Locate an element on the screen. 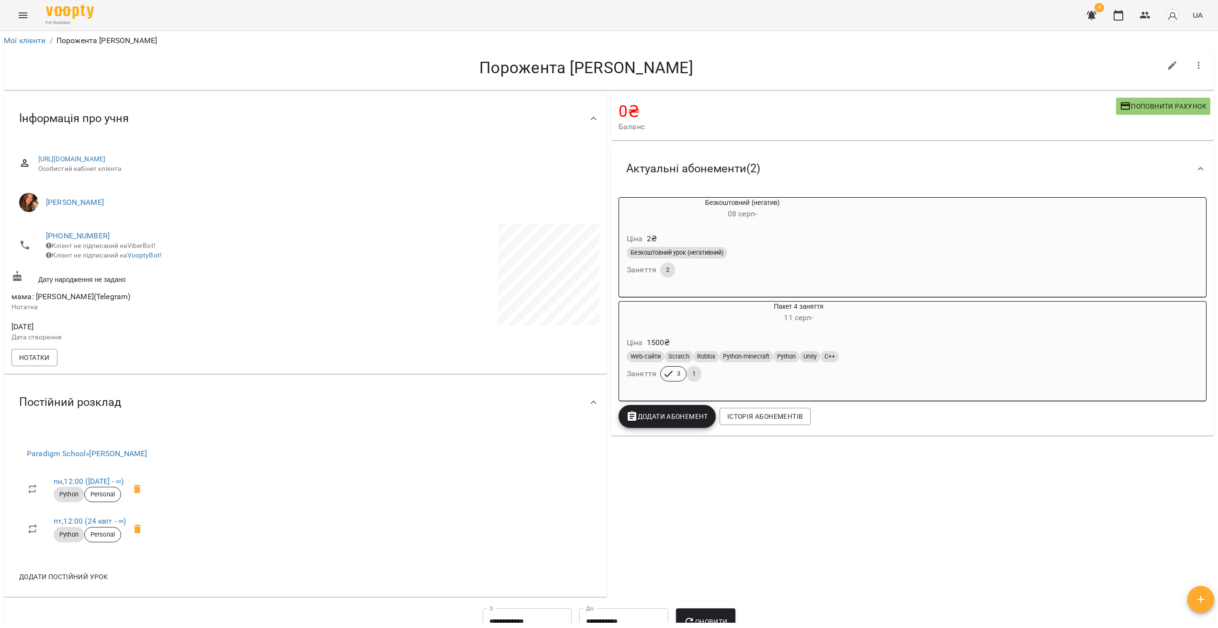 The width and height of the screenshot is (1218, 628). span: Безкоштовний урок (негативний) is located at coordinates (677, 253).